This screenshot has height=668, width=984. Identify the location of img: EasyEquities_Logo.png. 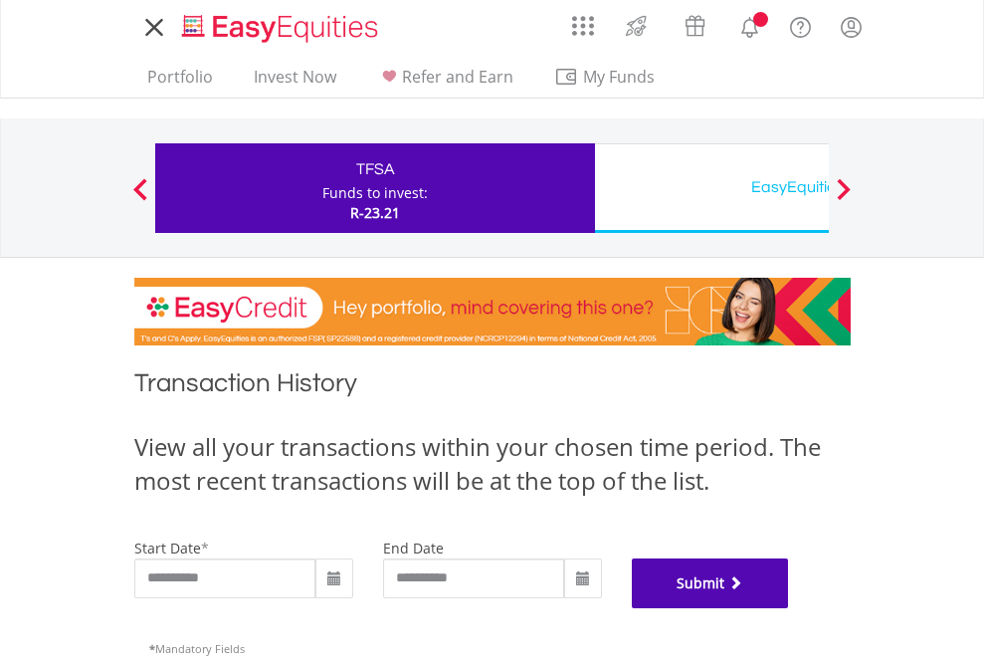
(282, 28).